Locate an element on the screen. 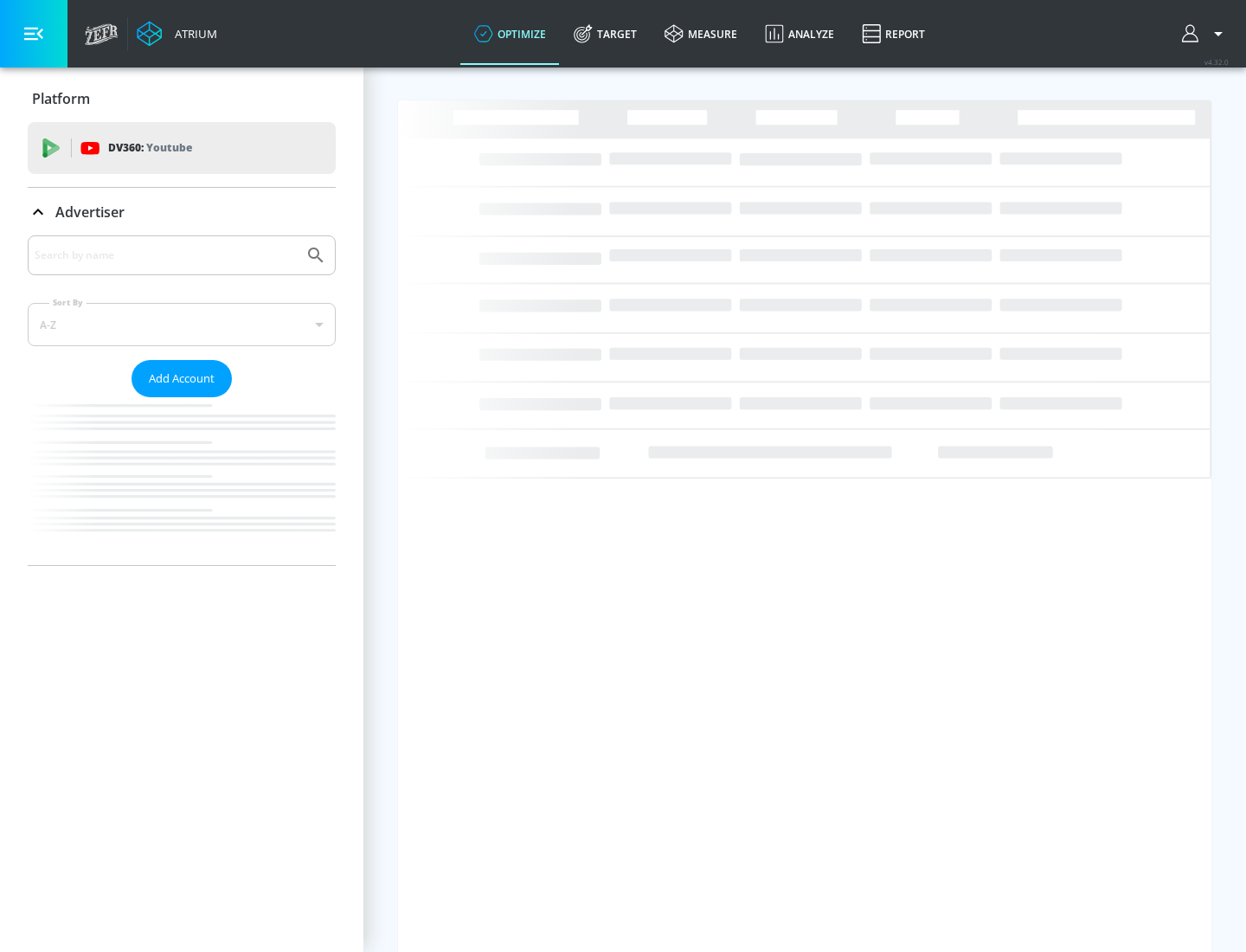 The image size is (1246, 952). input: Search by name is located at coordinates (166, 256).